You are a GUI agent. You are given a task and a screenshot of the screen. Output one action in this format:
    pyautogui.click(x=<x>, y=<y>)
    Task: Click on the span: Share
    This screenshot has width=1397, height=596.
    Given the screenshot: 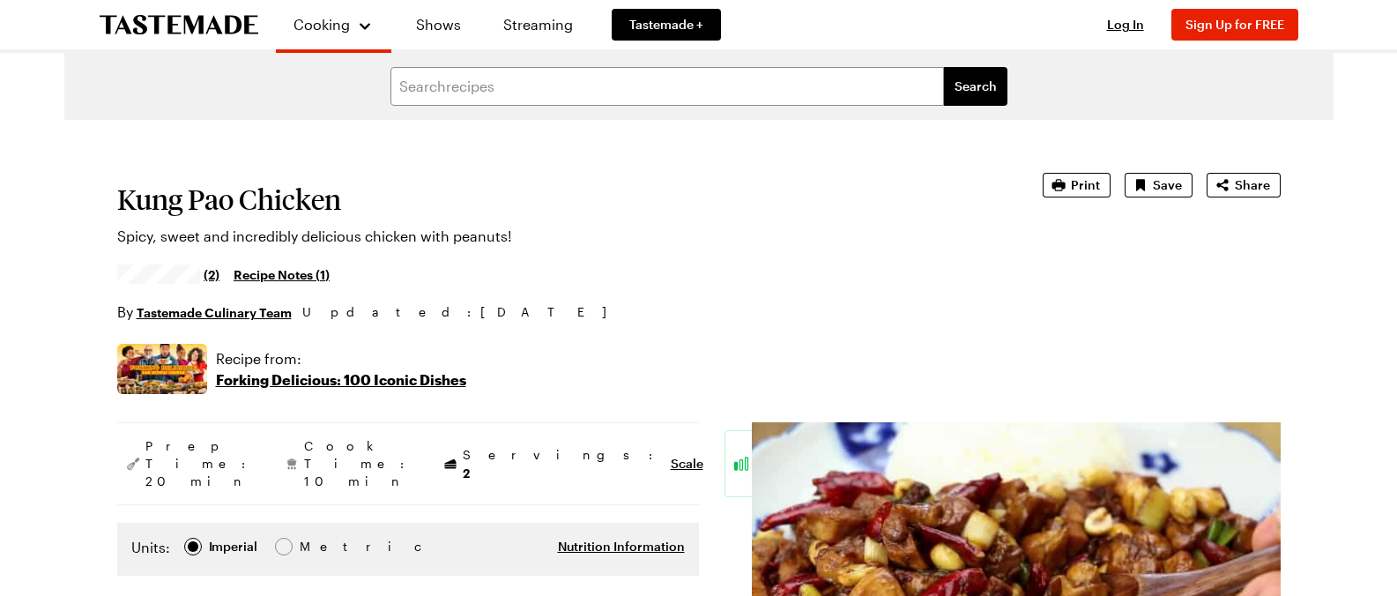 What is the action you would take?
    pyautogui.click(x=1252, y=185)
    